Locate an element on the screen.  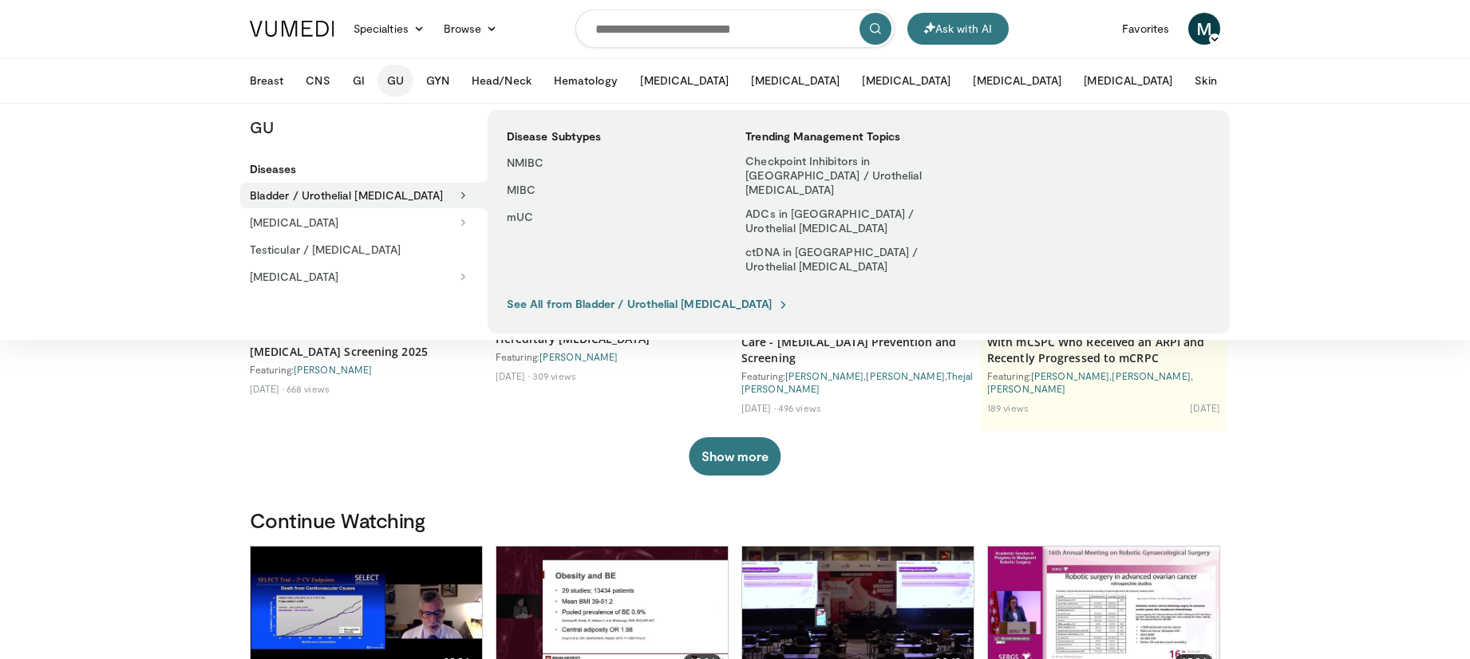
button: Hematology is located at coordinates (586, 81).